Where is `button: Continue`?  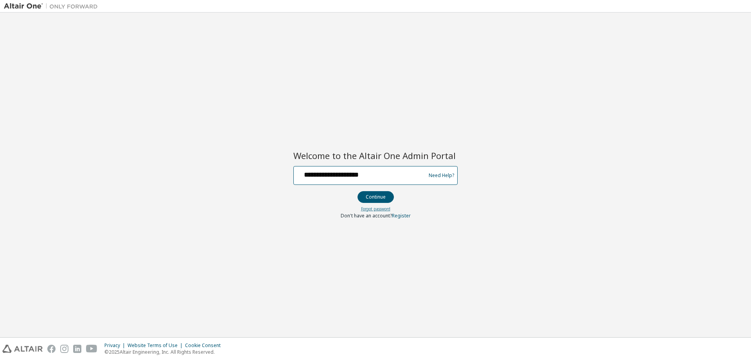 button: Continue is located at coordinates (376, 197).